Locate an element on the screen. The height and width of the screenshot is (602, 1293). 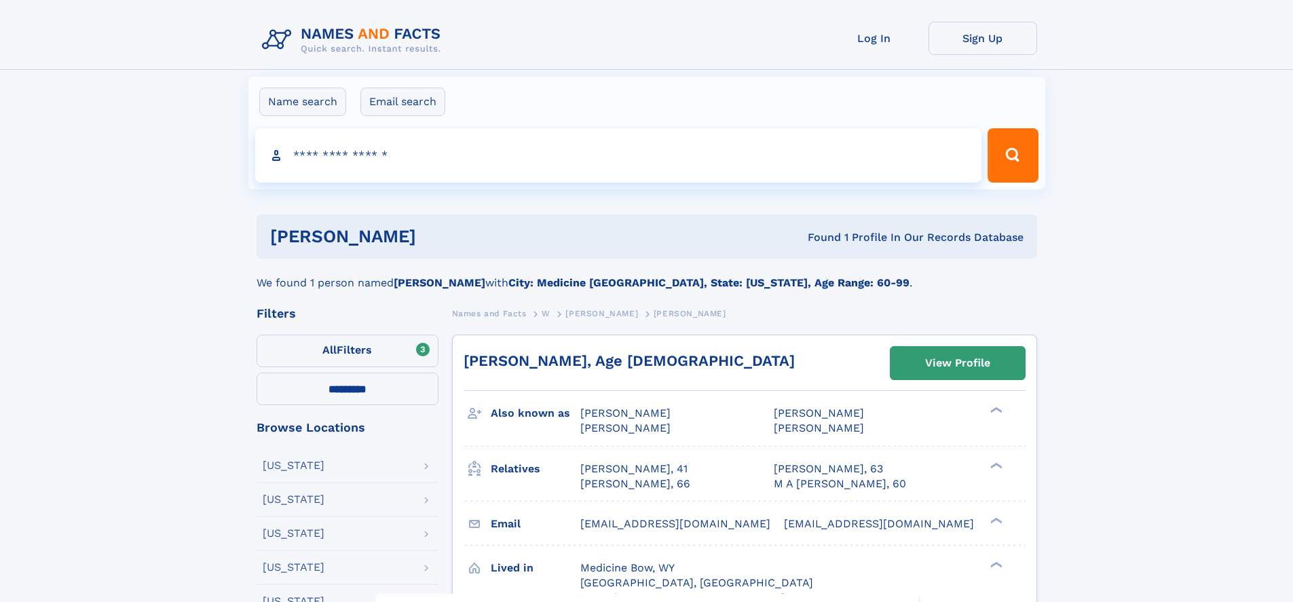
a: Sign Up is located at coordinates (983, 38).